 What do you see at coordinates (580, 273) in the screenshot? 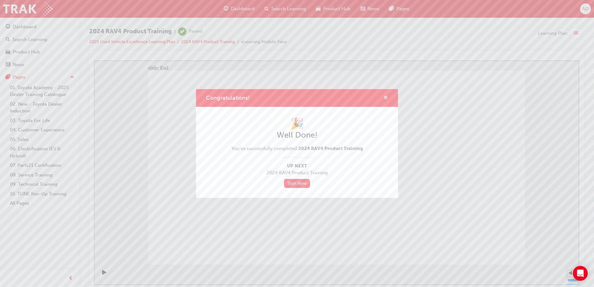
I see `div: Open Intercom Messenger` at bounding box center [580, 273].